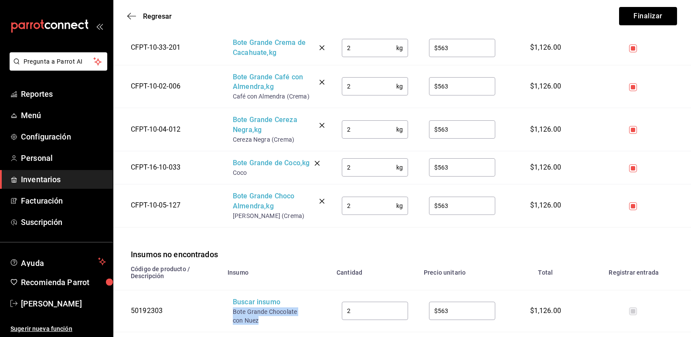 The height and width of the screenshot is (337, 691). I want to click on span: Regresar, so click(157, 16).